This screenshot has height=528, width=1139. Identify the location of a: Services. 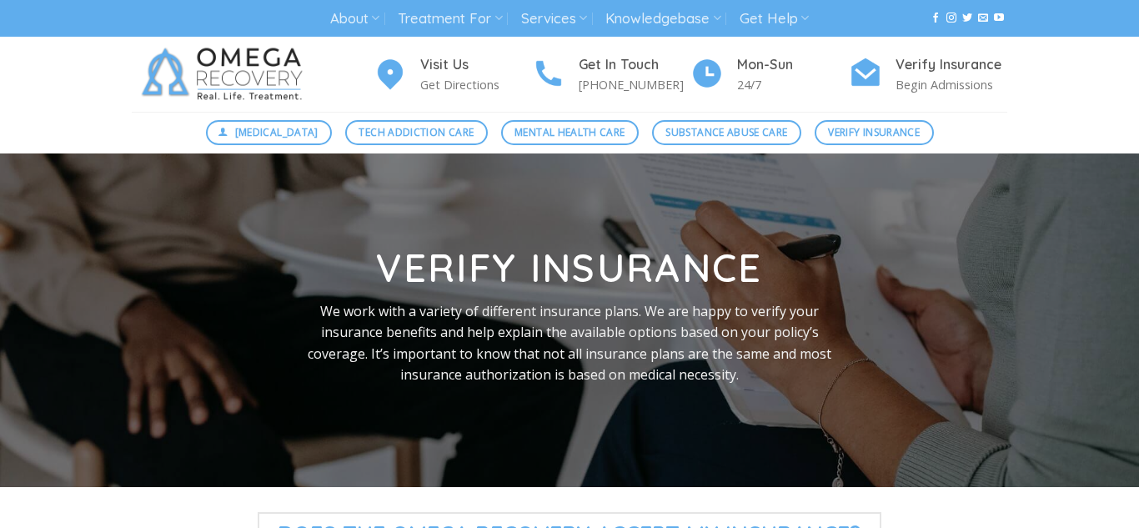
(554, 18).